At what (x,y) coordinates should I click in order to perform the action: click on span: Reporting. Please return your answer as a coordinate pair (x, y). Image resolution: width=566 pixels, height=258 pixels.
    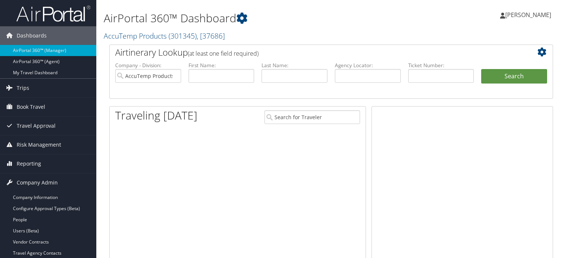
    Looking at the image, I should click on (29, 163).